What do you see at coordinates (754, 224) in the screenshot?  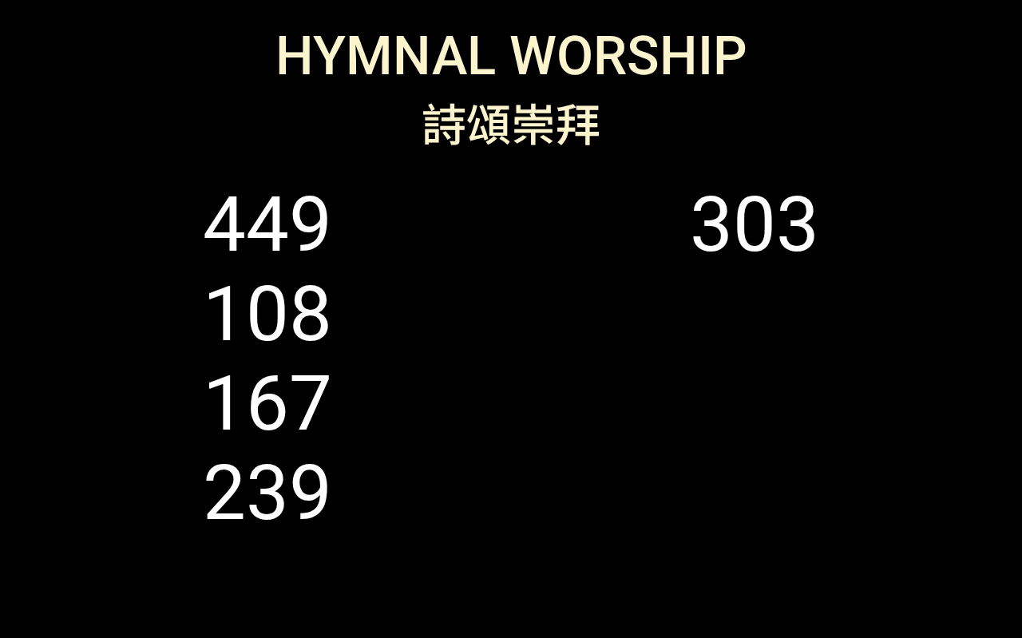 I see `li: 303` at bounding box center [754, 224].